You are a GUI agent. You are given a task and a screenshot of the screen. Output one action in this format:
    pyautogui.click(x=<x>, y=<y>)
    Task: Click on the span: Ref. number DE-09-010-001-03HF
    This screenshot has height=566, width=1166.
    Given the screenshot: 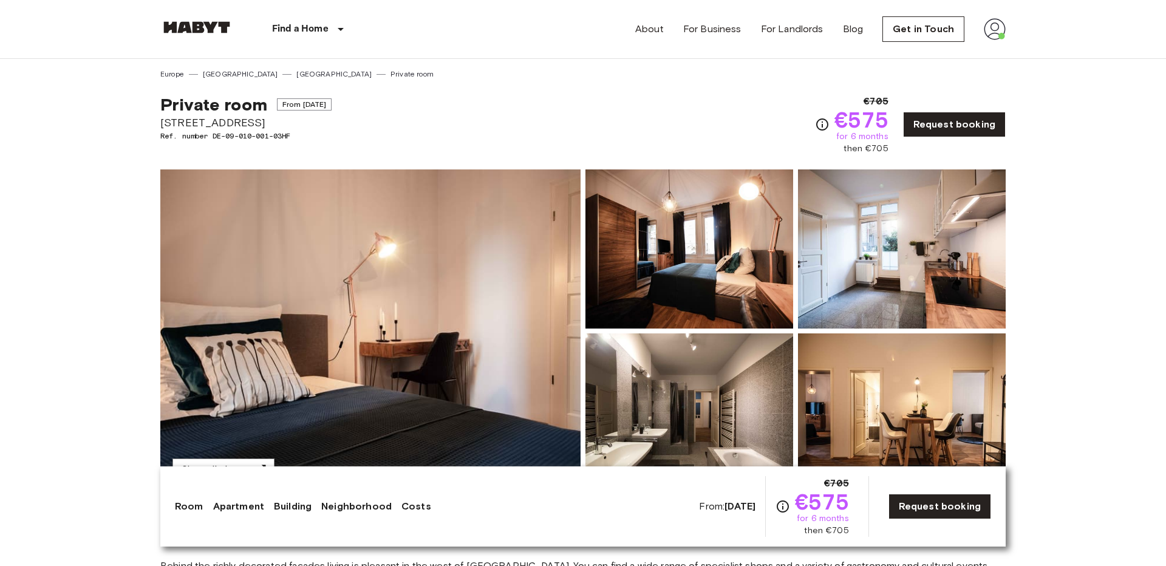 What is the action you would take?
    pyautogui.click(x=246, y=136)
    